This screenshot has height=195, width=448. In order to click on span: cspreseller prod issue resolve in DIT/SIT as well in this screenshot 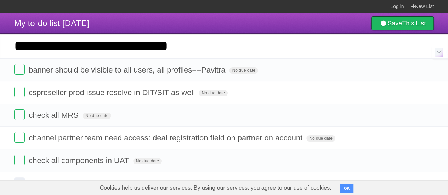, I will do `click(113, 92)`.